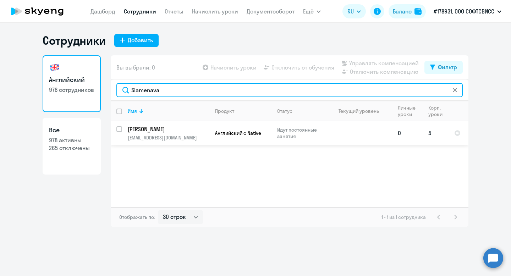  Describe the element at coordinates (72, 148) in the screenshot. I see `p: 265 отключены` at that location.